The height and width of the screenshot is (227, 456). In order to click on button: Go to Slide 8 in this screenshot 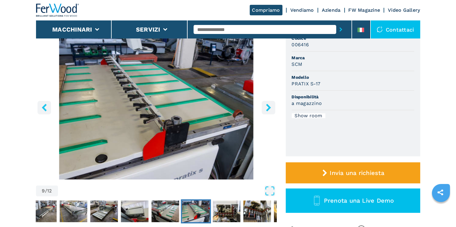, I will do `click(165, 211)`.